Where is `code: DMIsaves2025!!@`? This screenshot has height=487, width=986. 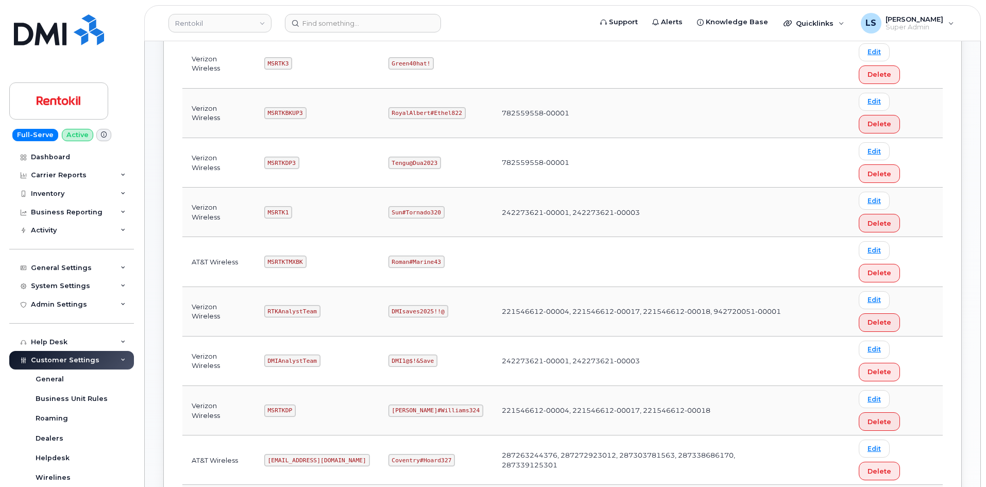 code: DMIsaves2025!!@ is located at coordinates (418, 311).